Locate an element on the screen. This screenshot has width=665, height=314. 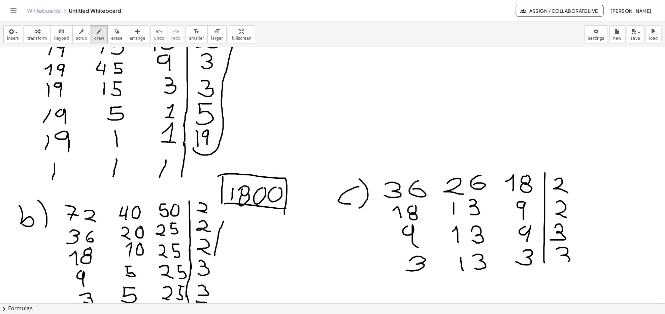
button: undoundo is located at coordinates (159, 34).